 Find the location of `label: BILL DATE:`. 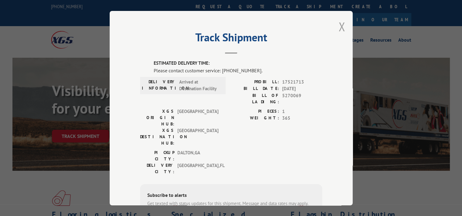

label: BILL DATE: is located at coordinates (255, 89).